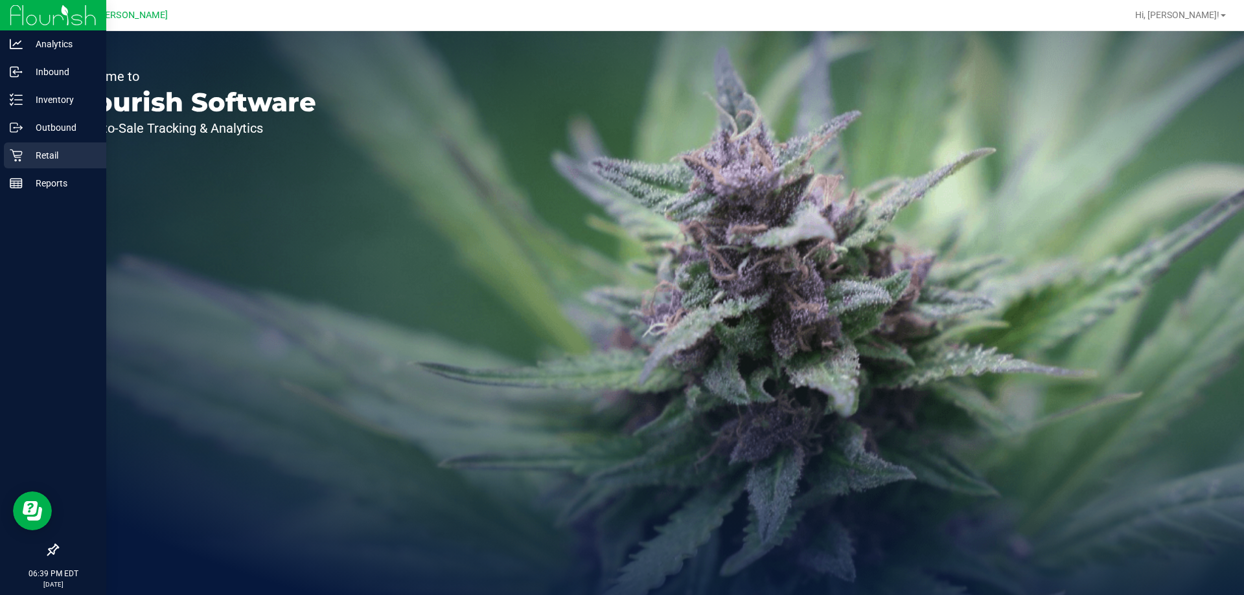 The image size is (1244, 595). What do you see at coordinates (62, 100) in the screenshot?
I see `p: Inventory` at bounding box center [62, 100].